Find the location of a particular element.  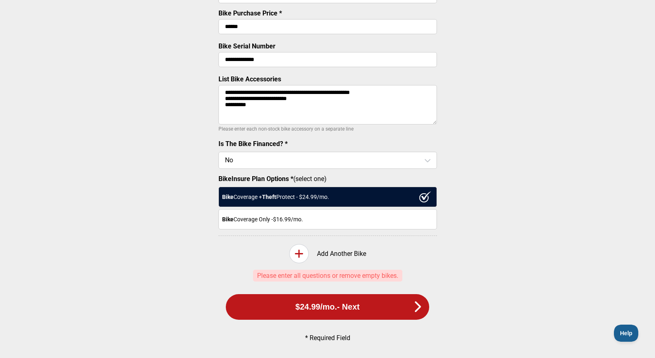

button: $24.99/mo.- Next is located at coordinates (328, 307).